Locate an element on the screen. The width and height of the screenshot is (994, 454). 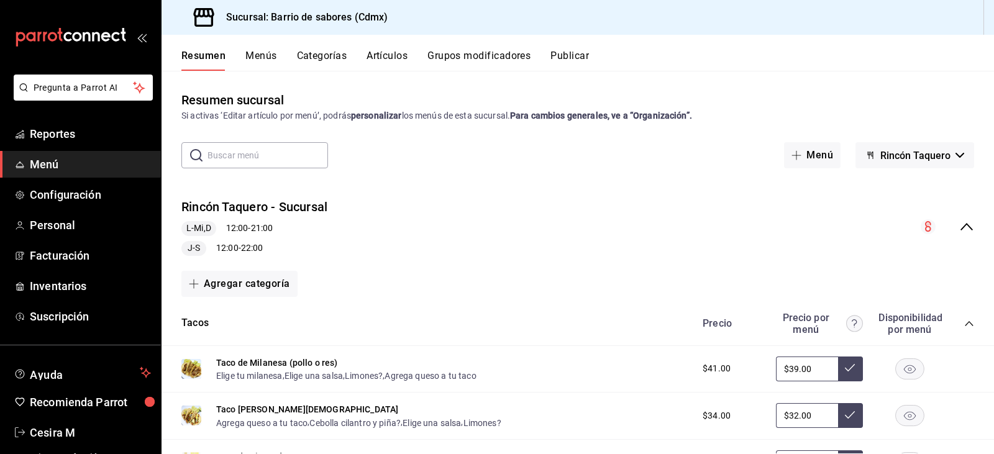
button: Menús is located at coordinates (261, 60).